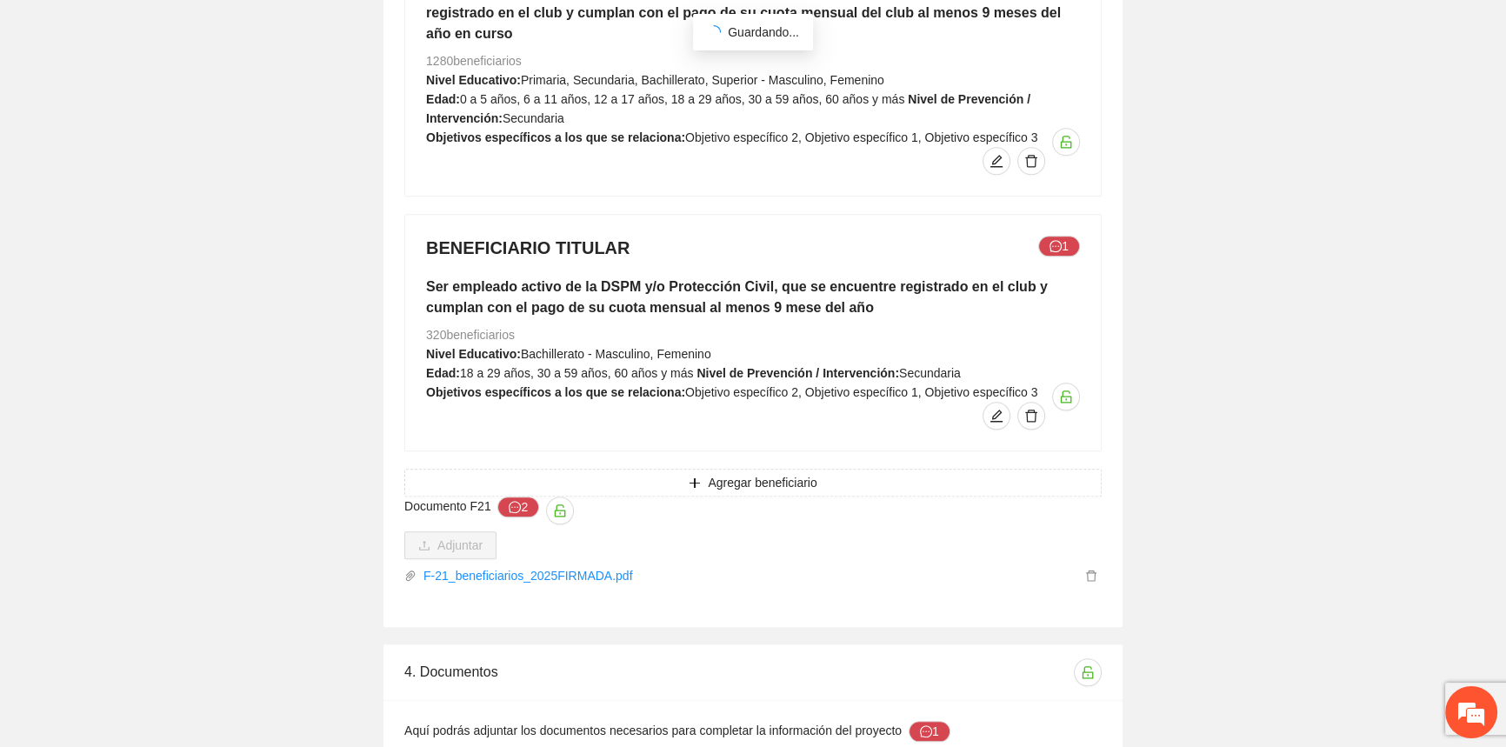 Image resolution: width=1506 pixels, height=747 pixels. I want to click on textarea: Escriba su mensaje y pulse “Intro”, so click(170, 505).